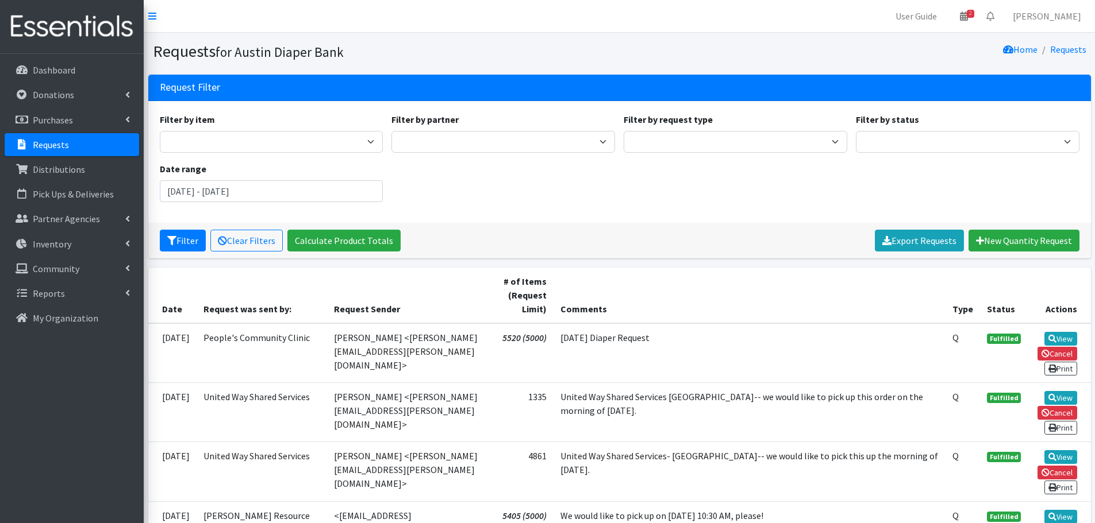 This screenshot has height=523, width=1095. I want to click on label: Date range, so click(183, 169).